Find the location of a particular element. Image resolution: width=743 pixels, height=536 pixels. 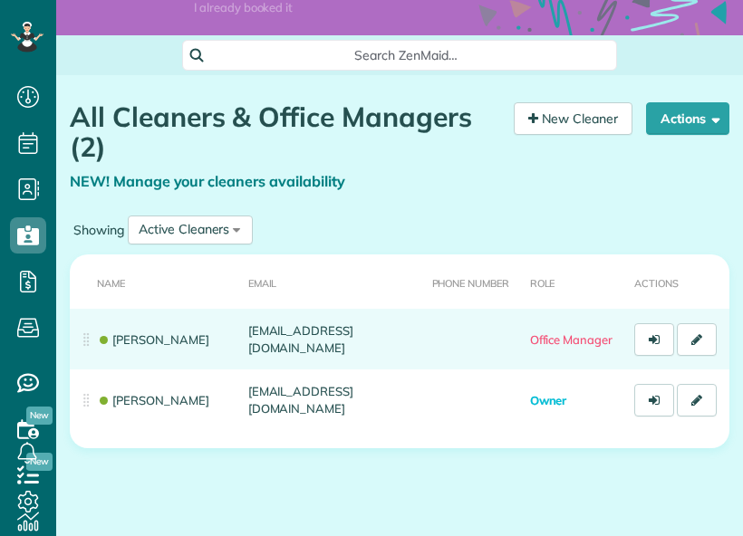

th: Phone number is located at coordinates (474, 282).